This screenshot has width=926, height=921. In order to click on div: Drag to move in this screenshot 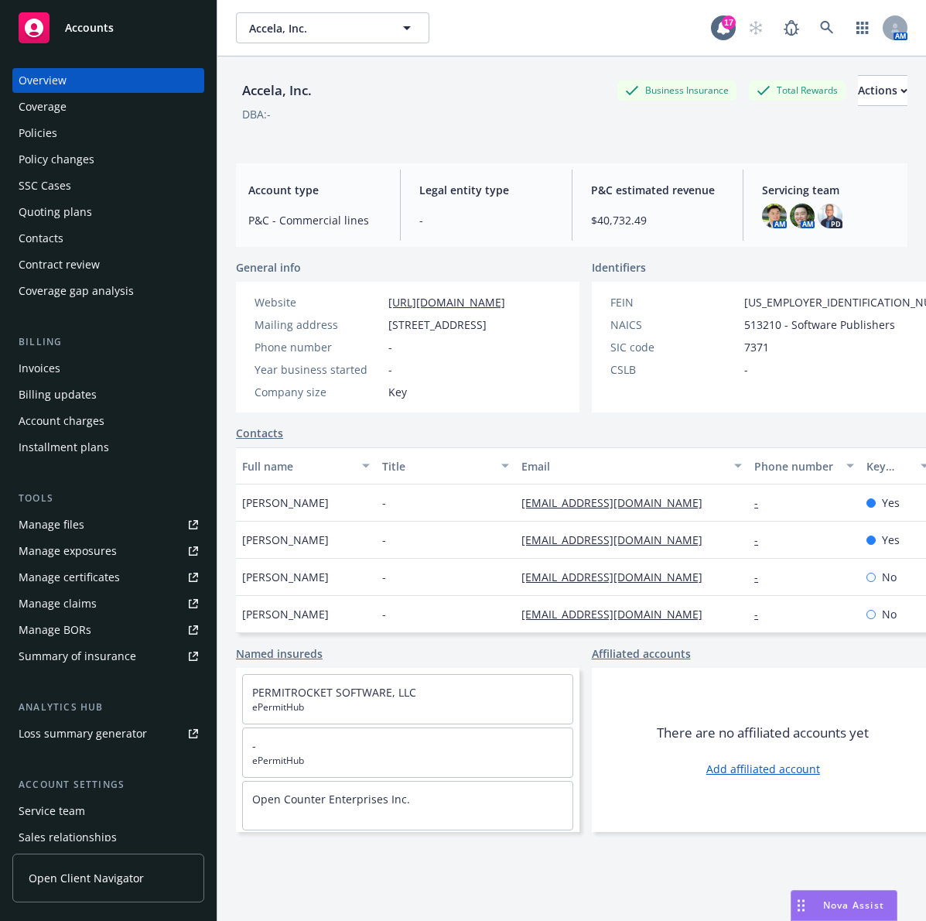, I will do `click(801, 906)`.